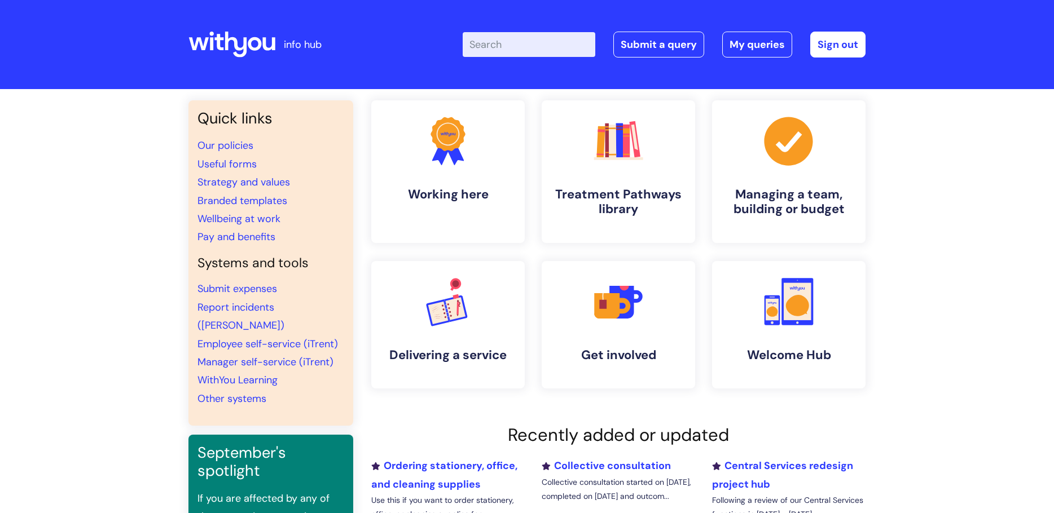 The image size is (1054, 513). What do you see at coordinates (448, 172) in the screenshot?
I see `a: Working here` at bounding box center [448, 172].